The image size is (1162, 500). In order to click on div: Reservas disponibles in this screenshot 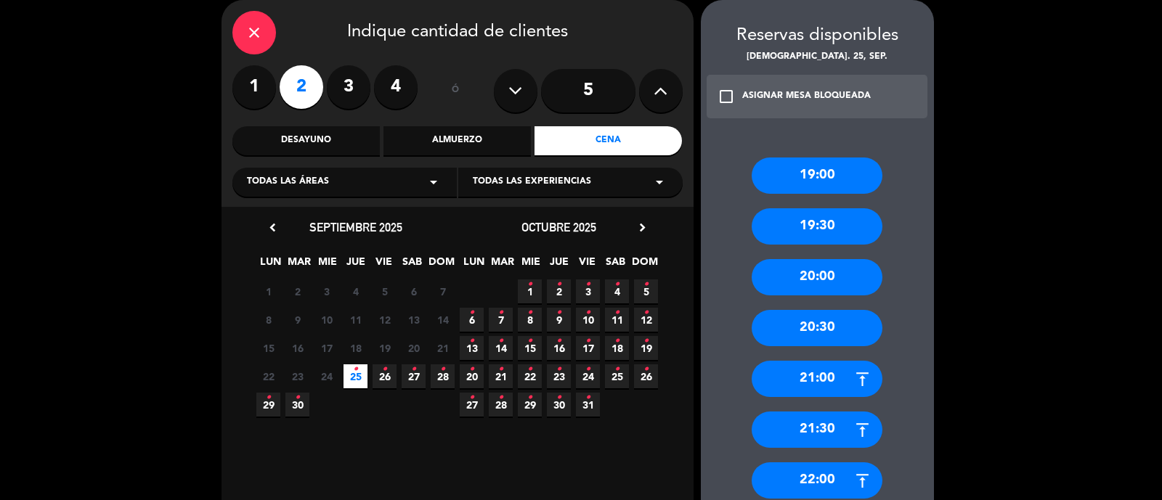, I will do `click(817, 36)`.